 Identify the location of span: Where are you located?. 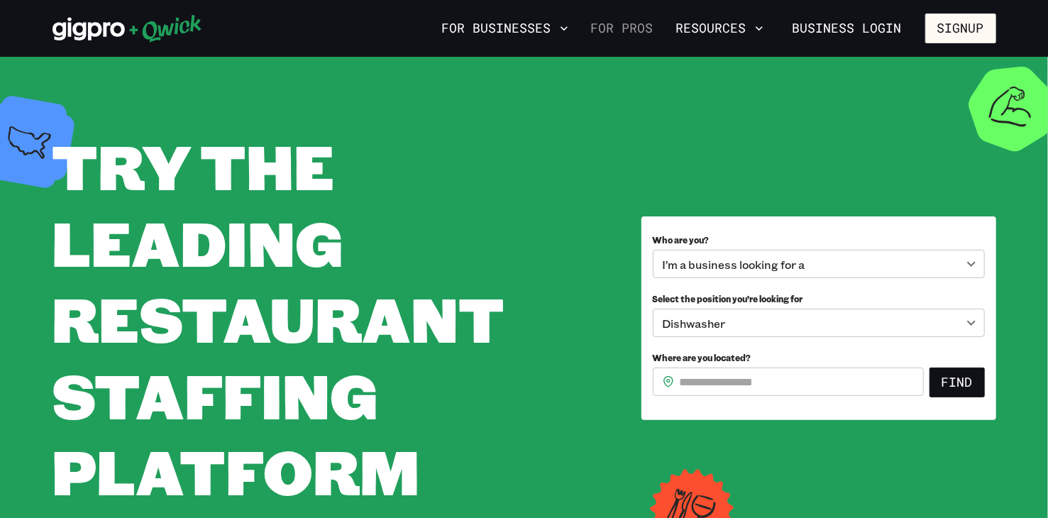
(701, 357).